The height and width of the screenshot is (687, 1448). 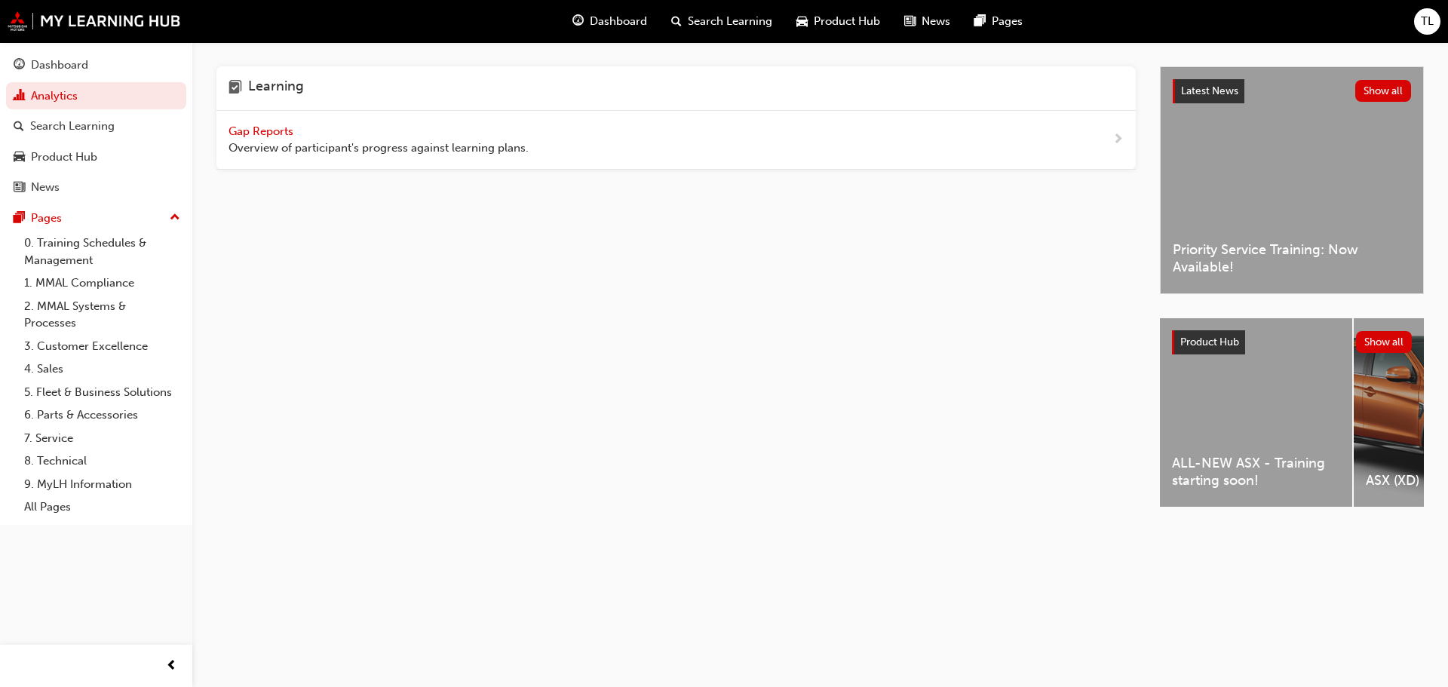 What do you see at coordinates (46, 218) in the screenshot?
I see `div: Pages` at bounding box center [46, 218].